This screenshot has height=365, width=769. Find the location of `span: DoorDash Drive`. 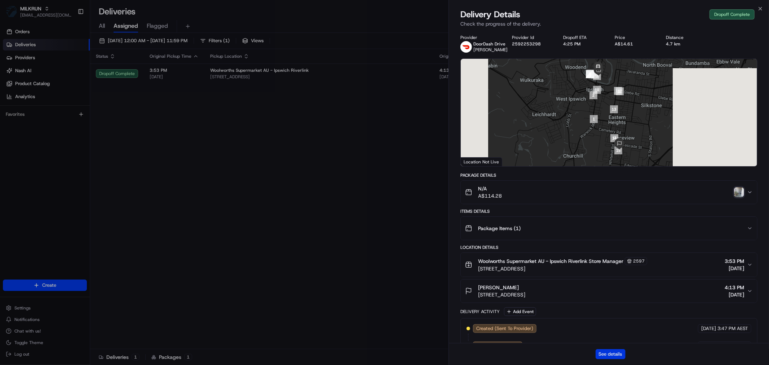

span: DoorDash Drive is located at coordinates (489, 44).